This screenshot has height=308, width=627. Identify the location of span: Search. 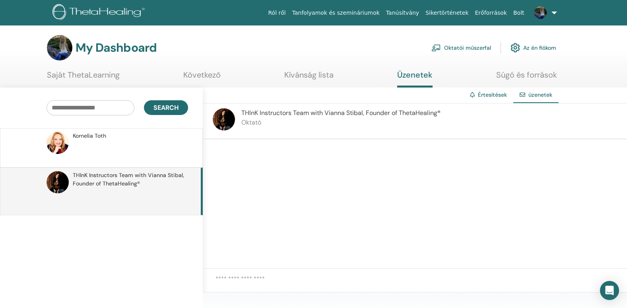
(166, 107).